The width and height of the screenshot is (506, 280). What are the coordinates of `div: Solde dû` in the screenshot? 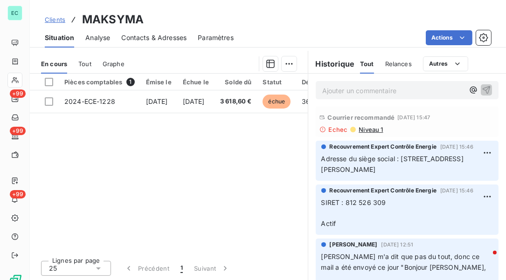 It's located at (236, 82).